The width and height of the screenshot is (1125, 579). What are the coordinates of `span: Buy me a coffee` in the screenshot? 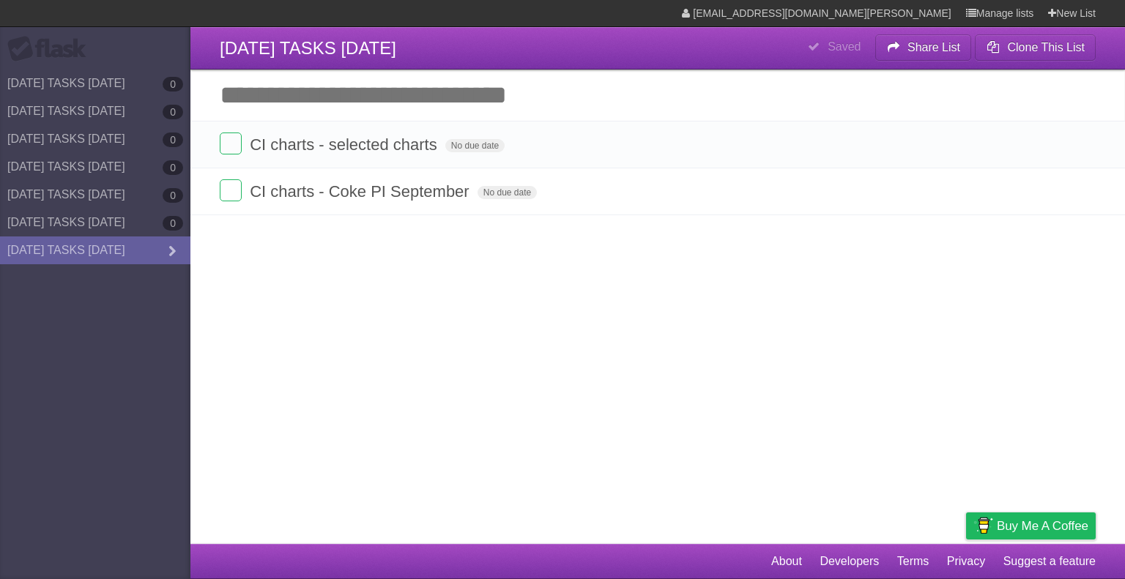 It's located at (1042, 526).